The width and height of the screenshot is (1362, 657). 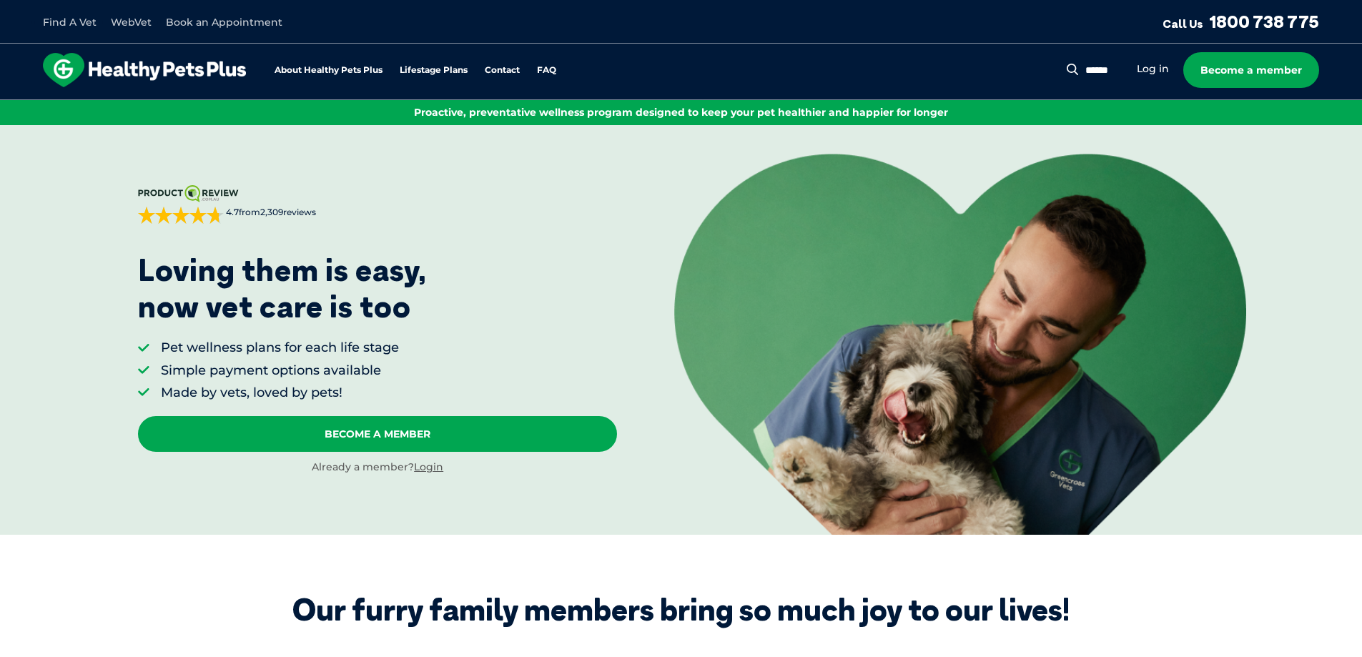 What do you see at coordinates (232, 212) in the screenshot?
I see `strong: 4.7` at bounding box center [232, 212].